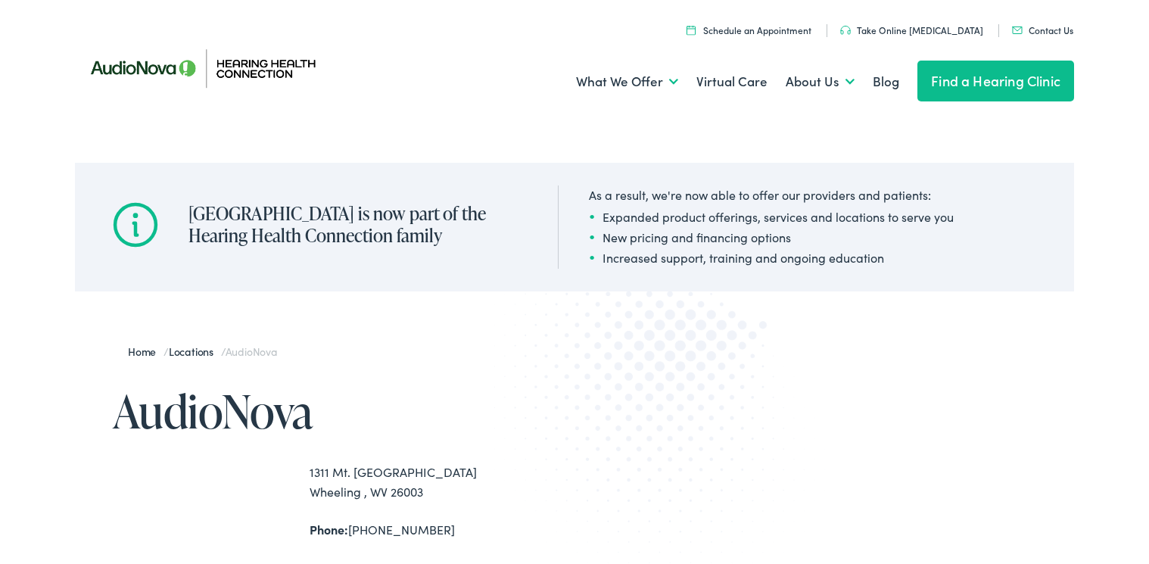 The image size is (1149, 564). I want to click on strong: Phone:, so click(329, 529).